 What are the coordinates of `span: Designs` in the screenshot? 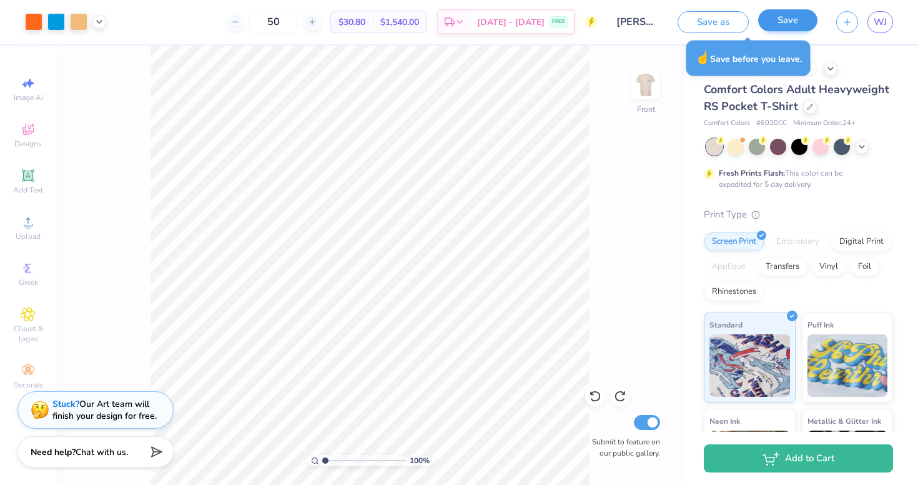 It's located at (28, 144).